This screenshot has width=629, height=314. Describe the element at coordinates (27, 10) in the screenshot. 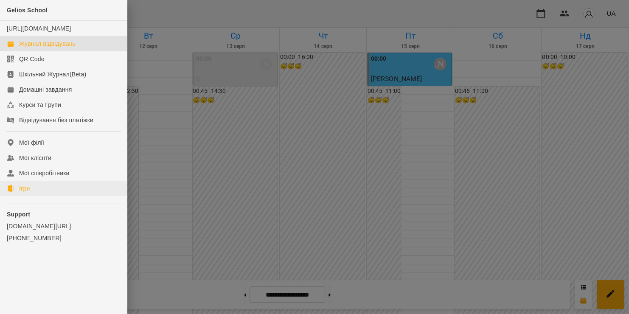

I see `span: Gelios School` at that location.